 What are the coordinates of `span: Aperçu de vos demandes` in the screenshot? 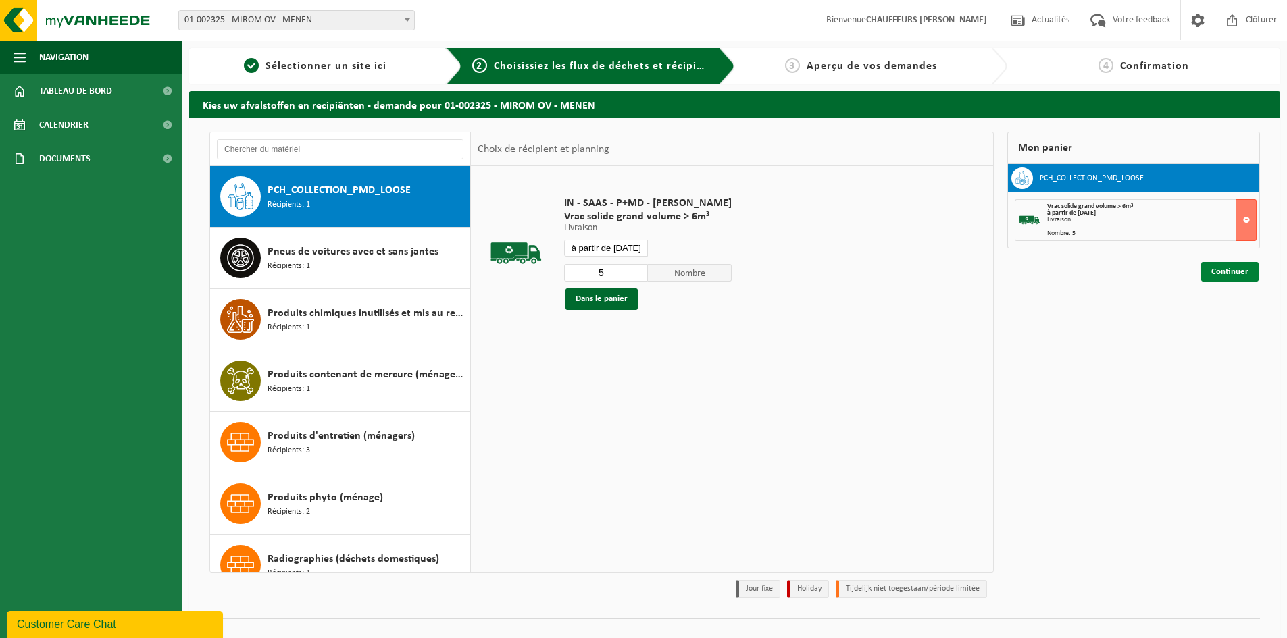 It's located at (872, 66).